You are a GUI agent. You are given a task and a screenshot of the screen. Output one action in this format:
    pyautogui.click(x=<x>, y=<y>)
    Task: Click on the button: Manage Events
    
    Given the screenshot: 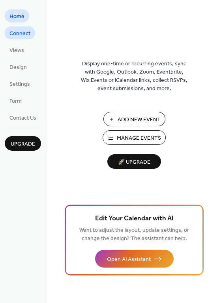 What is the action you would take?
    pyautogui.click(x=134, y=138)
    